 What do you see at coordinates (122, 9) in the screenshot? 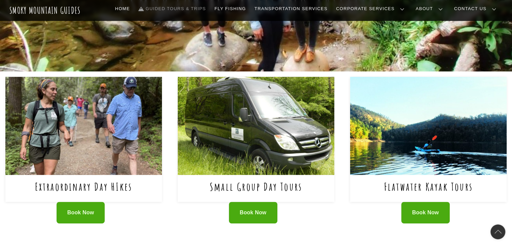
I see `a: Home` at bounding box center [122, 9].